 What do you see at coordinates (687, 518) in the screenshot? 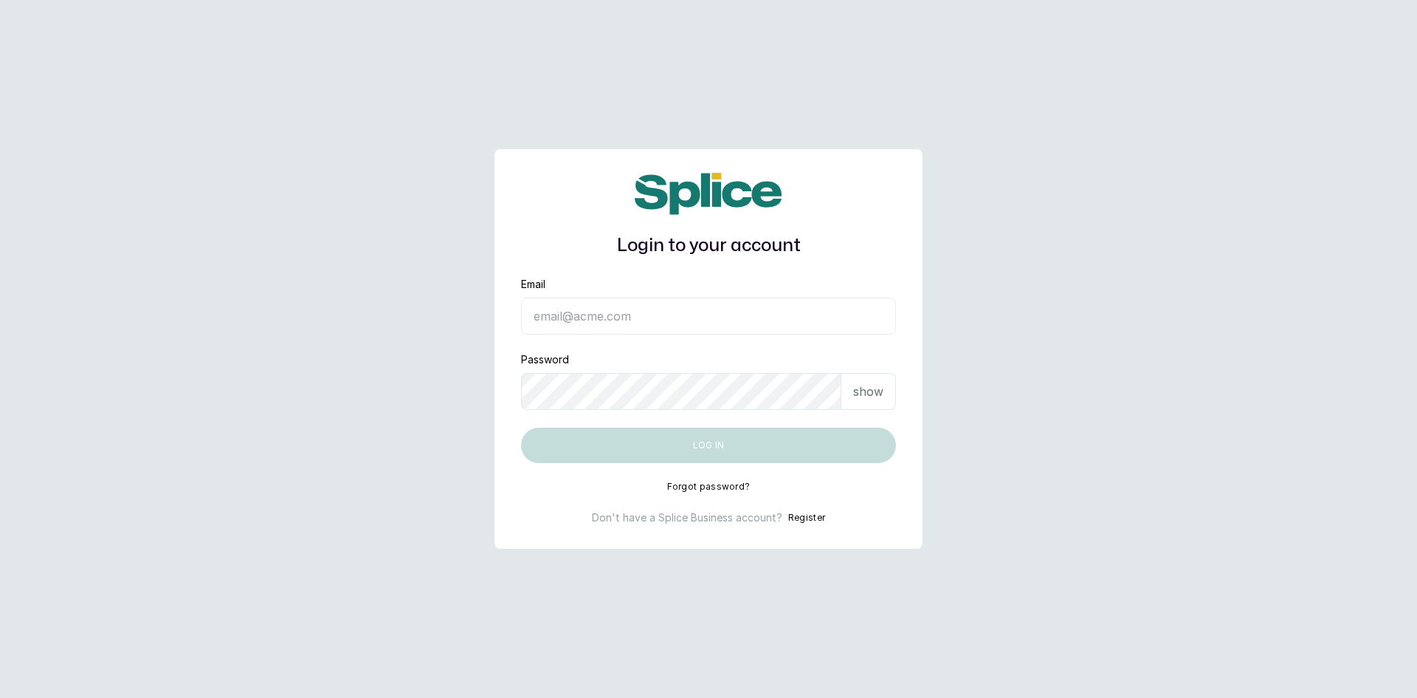
I see `p: Don't have a Splice Business account?` at bounding box center [687, 518].